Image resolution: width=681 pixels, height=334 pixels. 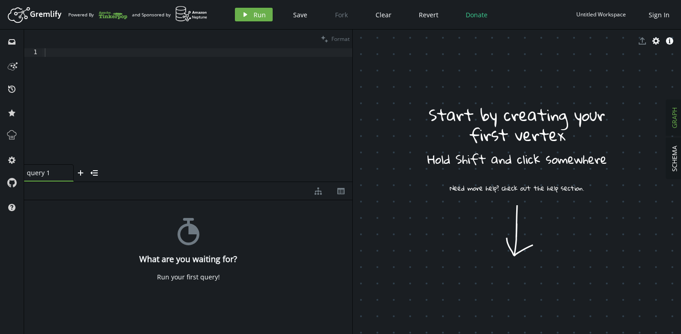 What do you see at coordinates (477, 15) in the screenshot?
I see `button: Donate` at bounding box center [477, 15].